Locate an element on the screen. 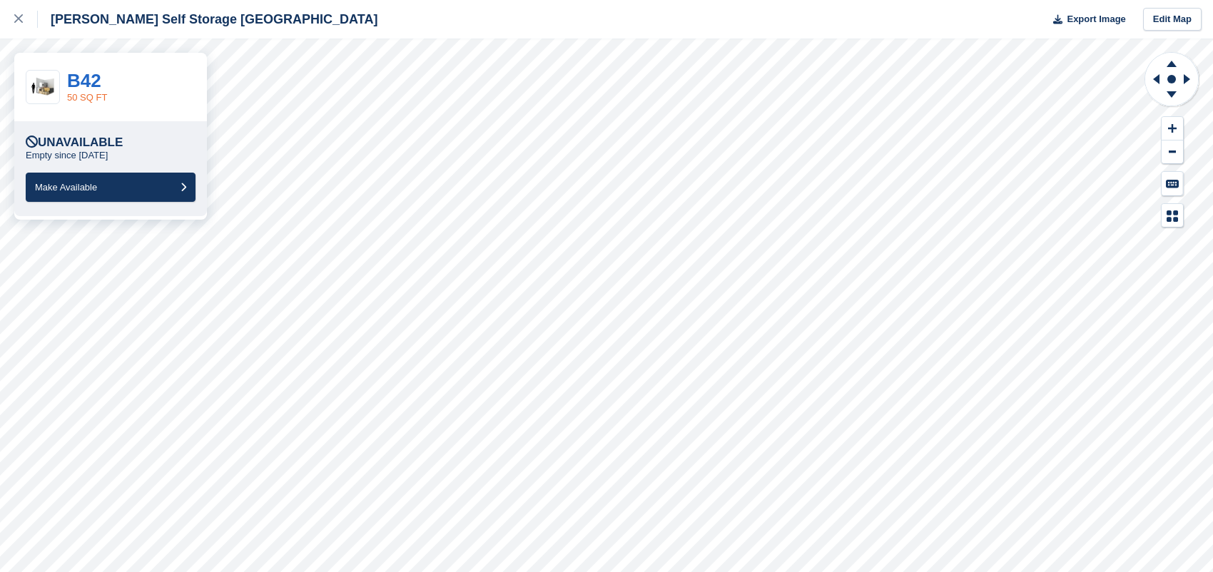 The width and height of the screenshot is (1213, 572). button: Zoom In is located at coordinates (1172, 128).